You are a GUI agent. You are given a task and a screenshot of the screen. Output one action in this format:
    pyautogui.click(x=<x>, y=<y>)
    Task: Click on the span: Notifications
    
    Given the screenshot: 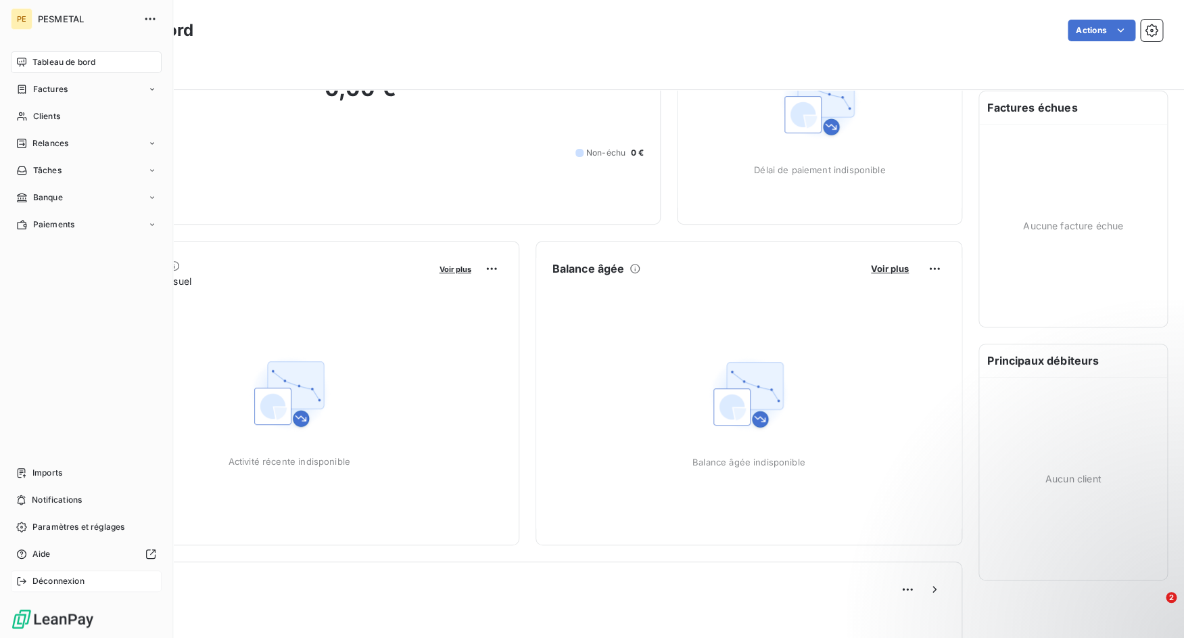 What is the action you would take?
    pyautogui.click(x=57, y=500)
    